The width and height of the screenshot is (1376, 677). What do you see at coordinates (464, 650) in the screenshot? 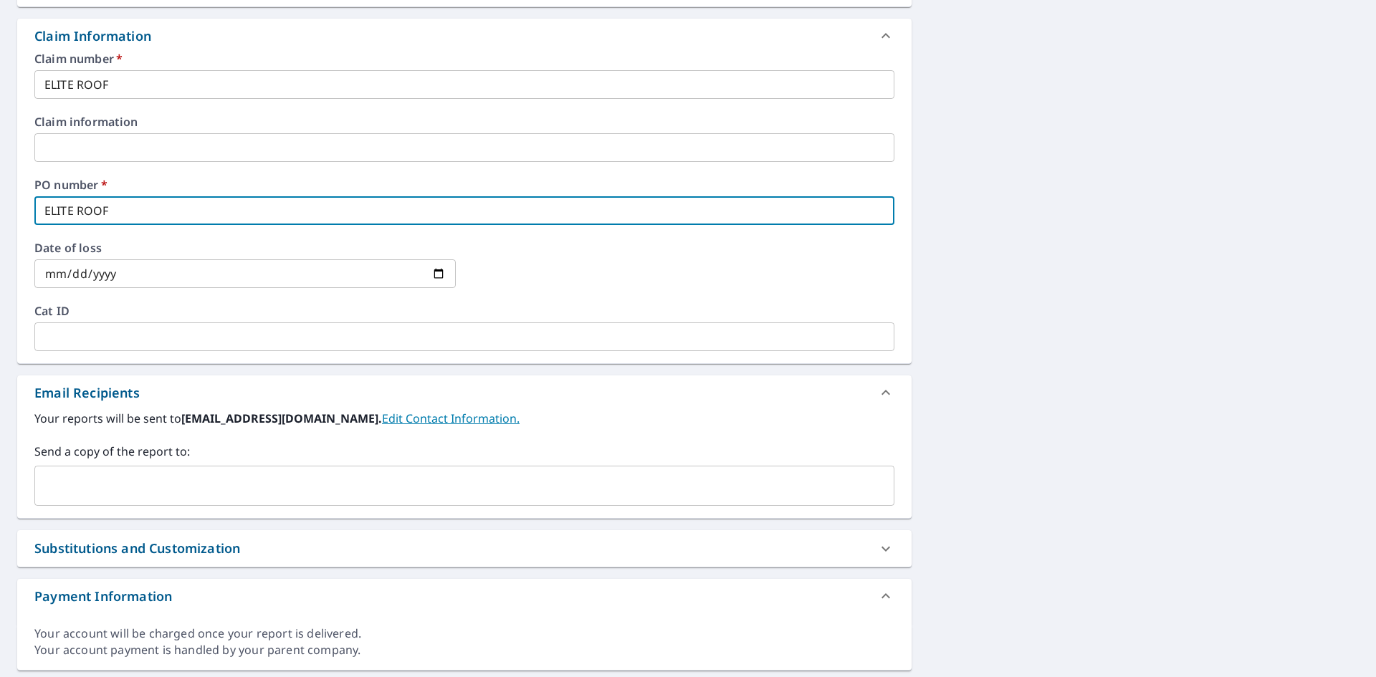
I see `div: Your account payment is handled by your parent company.` at bounding box center [464, 650].